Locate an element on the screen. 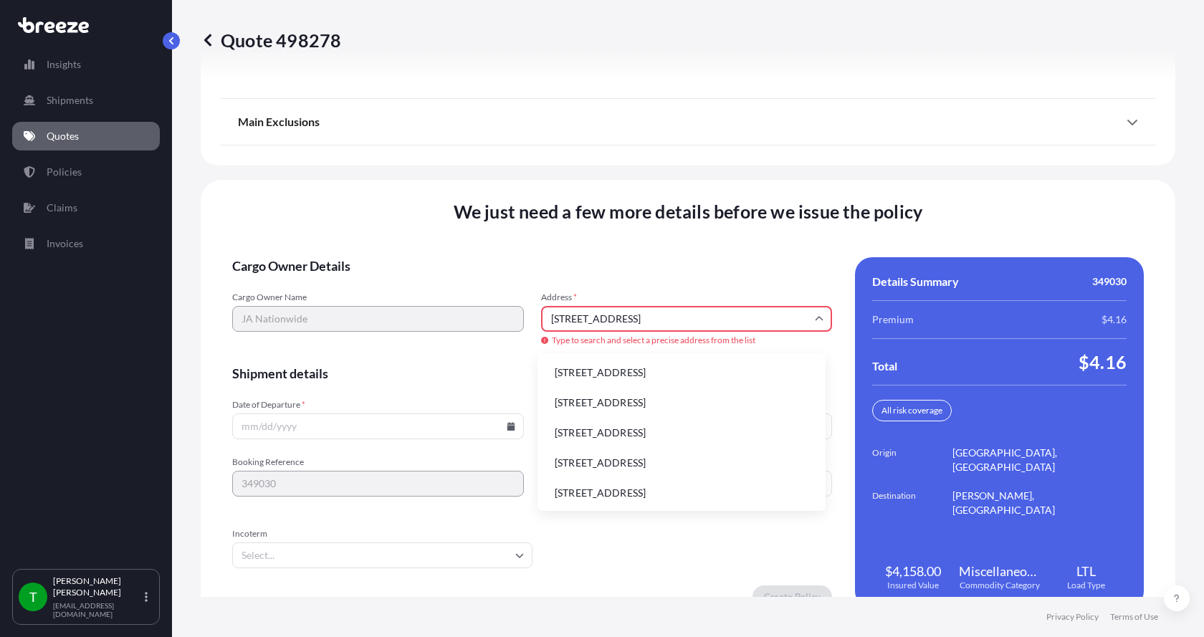 The width and height of the screenshot is (1204, 637). span: Insured Value is located at coordinates (913, 585).